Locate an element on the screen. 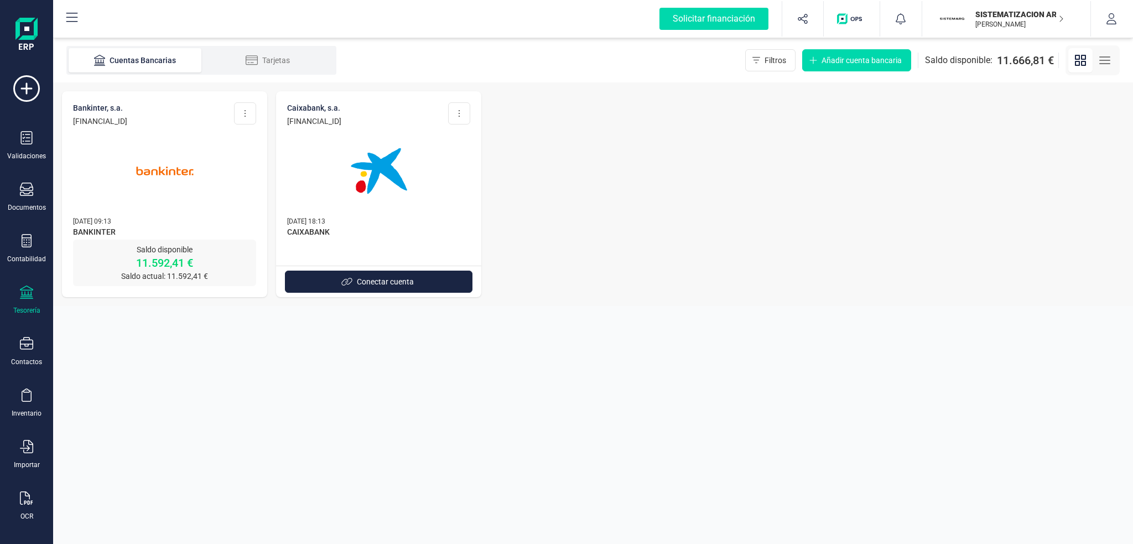  div: Tarjetas is located at coordinates (268, 60).